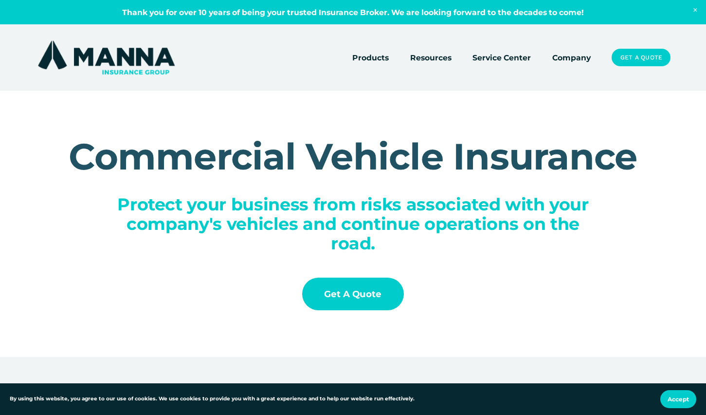 The height and width of the screenshot is (415, 706). I want to click on img: Manna Insurance Group, so click(106, 57).